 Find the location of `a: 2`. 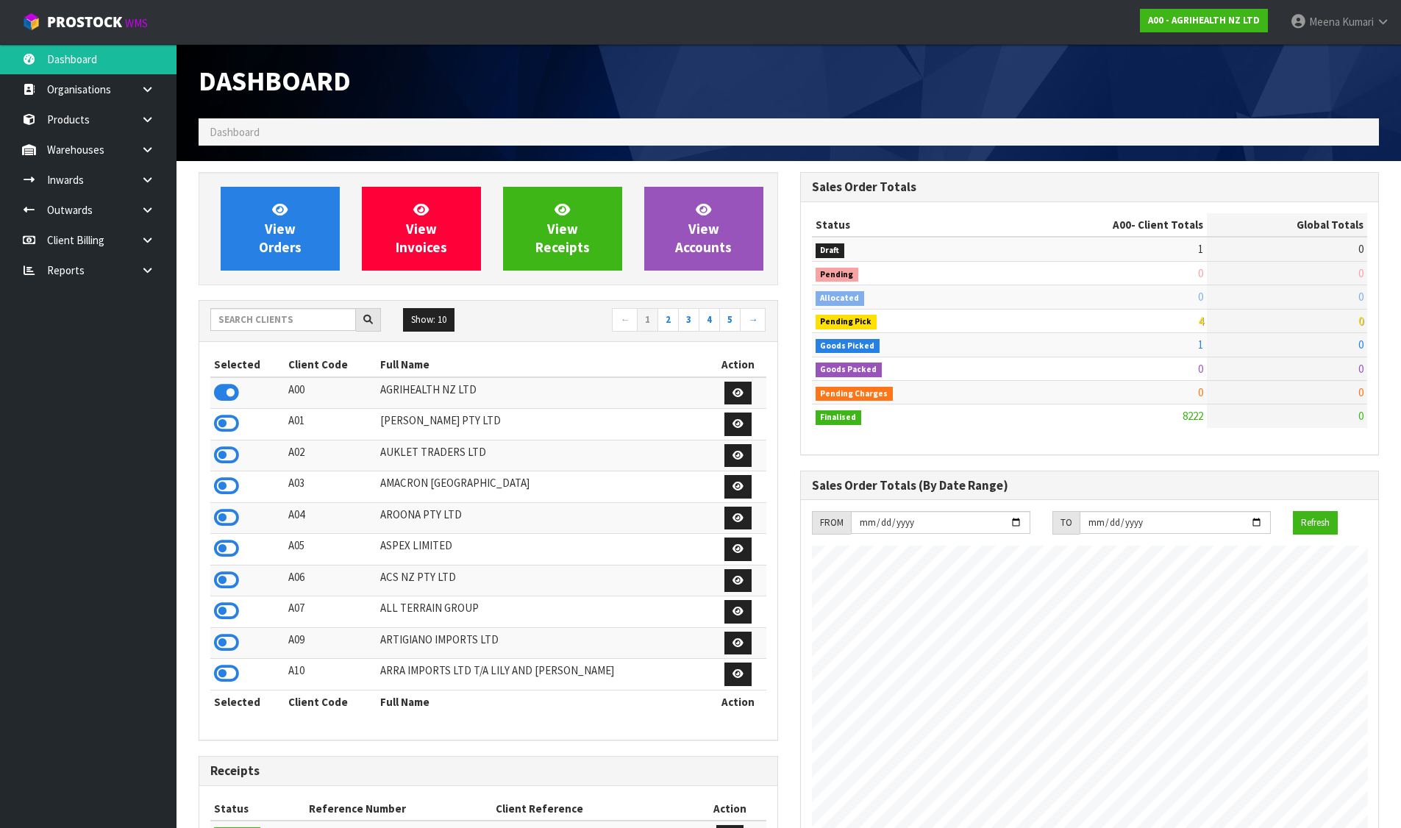

a: 2 is located at coordinates (668, 320).